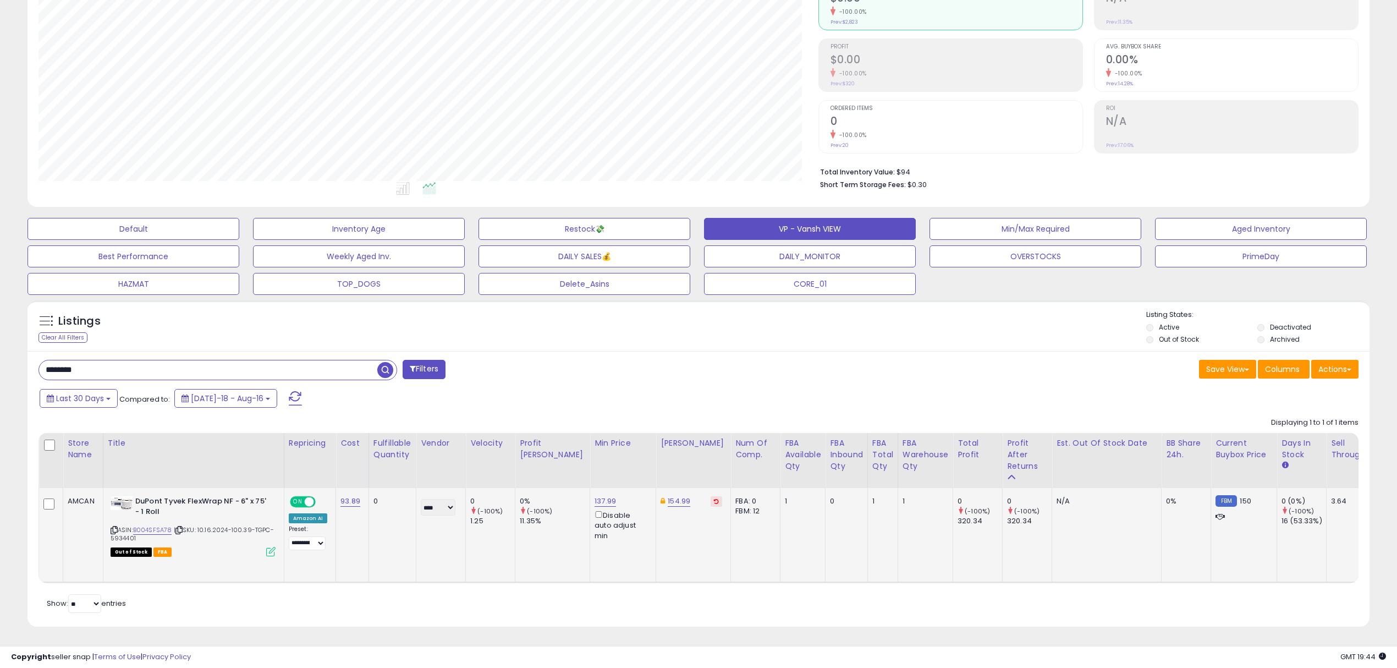  Describe the element at coordinates (843, 84) in the screenshot. I see `small: Prev: $320` at that location.